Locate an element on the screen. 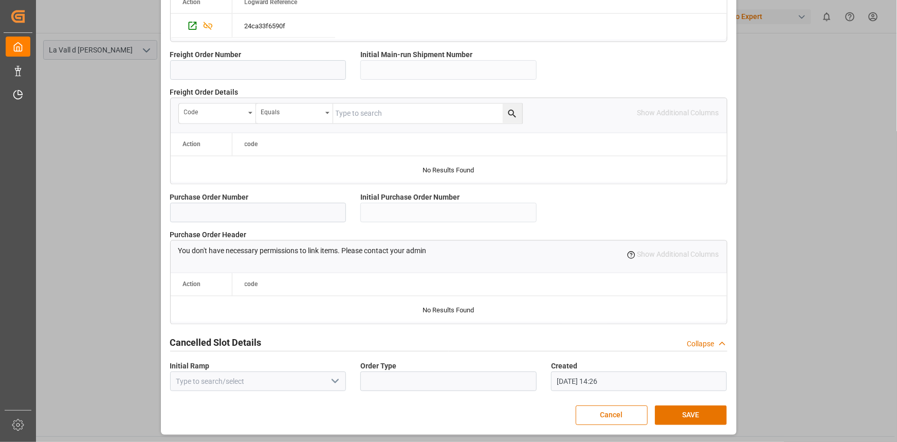  div: code is located at coordinates (214, 111).